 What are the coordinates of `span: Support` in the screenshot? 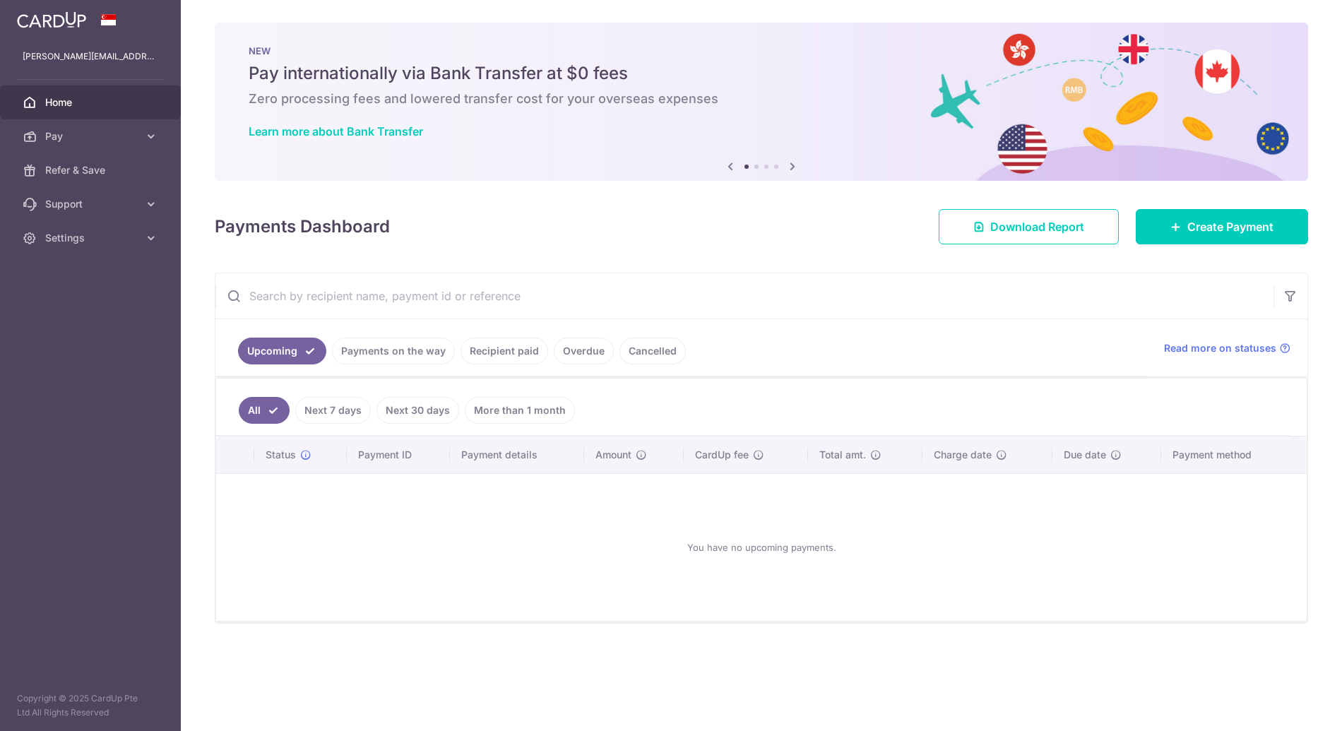 It's located at (92, 204).